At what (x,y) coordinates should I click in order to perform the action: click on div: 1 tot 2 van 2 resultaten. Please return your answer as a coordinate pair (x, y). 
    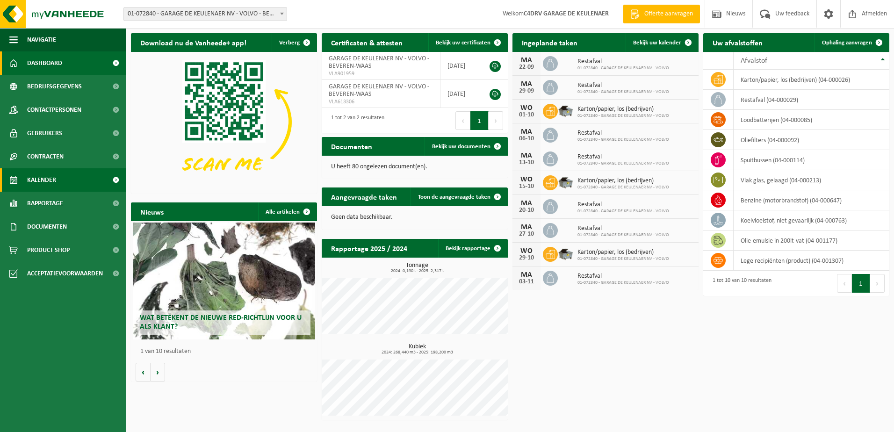
    Looking at the image, I should click on (355, 121).